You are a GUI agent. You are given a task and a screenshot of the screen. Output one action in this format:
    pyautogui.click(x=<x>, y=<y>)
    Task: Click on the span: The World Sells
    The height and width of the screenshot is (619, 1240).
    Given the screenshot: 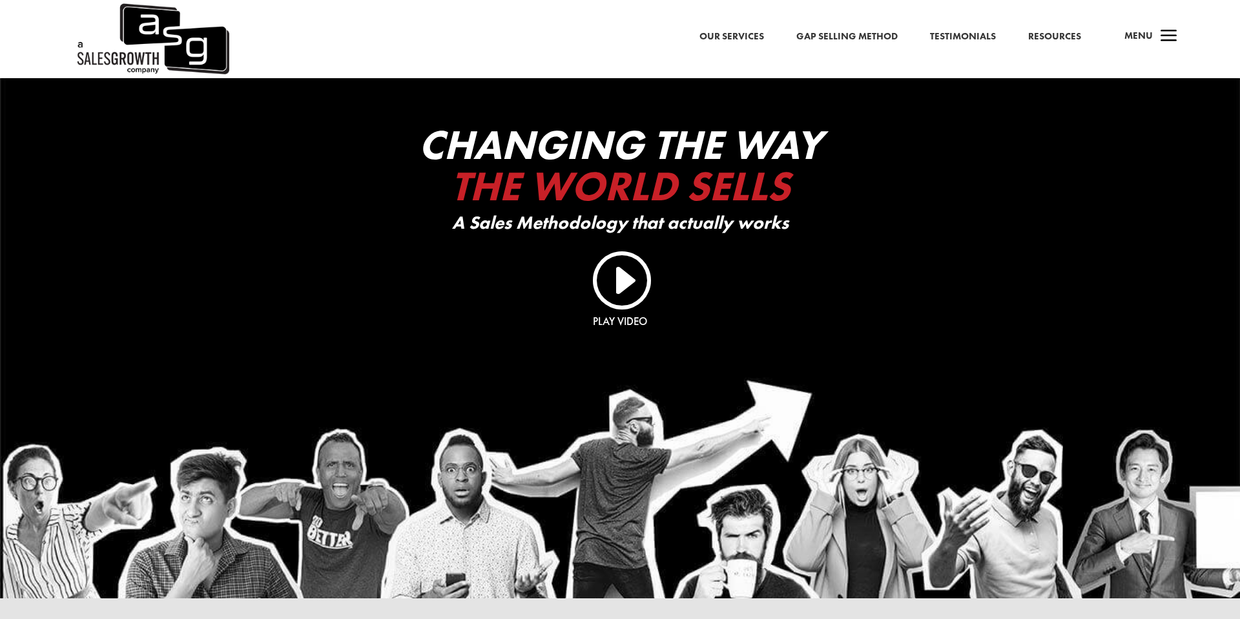 What is the action you would take?
    pyautogui.click(x=620, y=186)
    